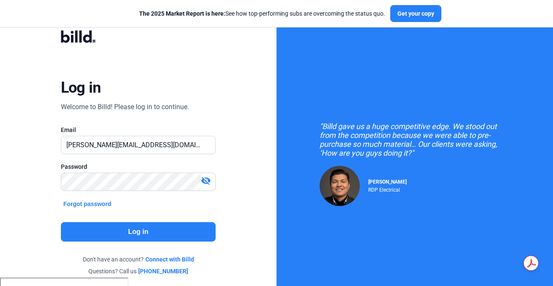 The height and width of the screenshot is (286, 553). What do you see at coordinates (88, 204) in the screenshot?
I see `button: Forgot password` at bounding box center [88, 204].